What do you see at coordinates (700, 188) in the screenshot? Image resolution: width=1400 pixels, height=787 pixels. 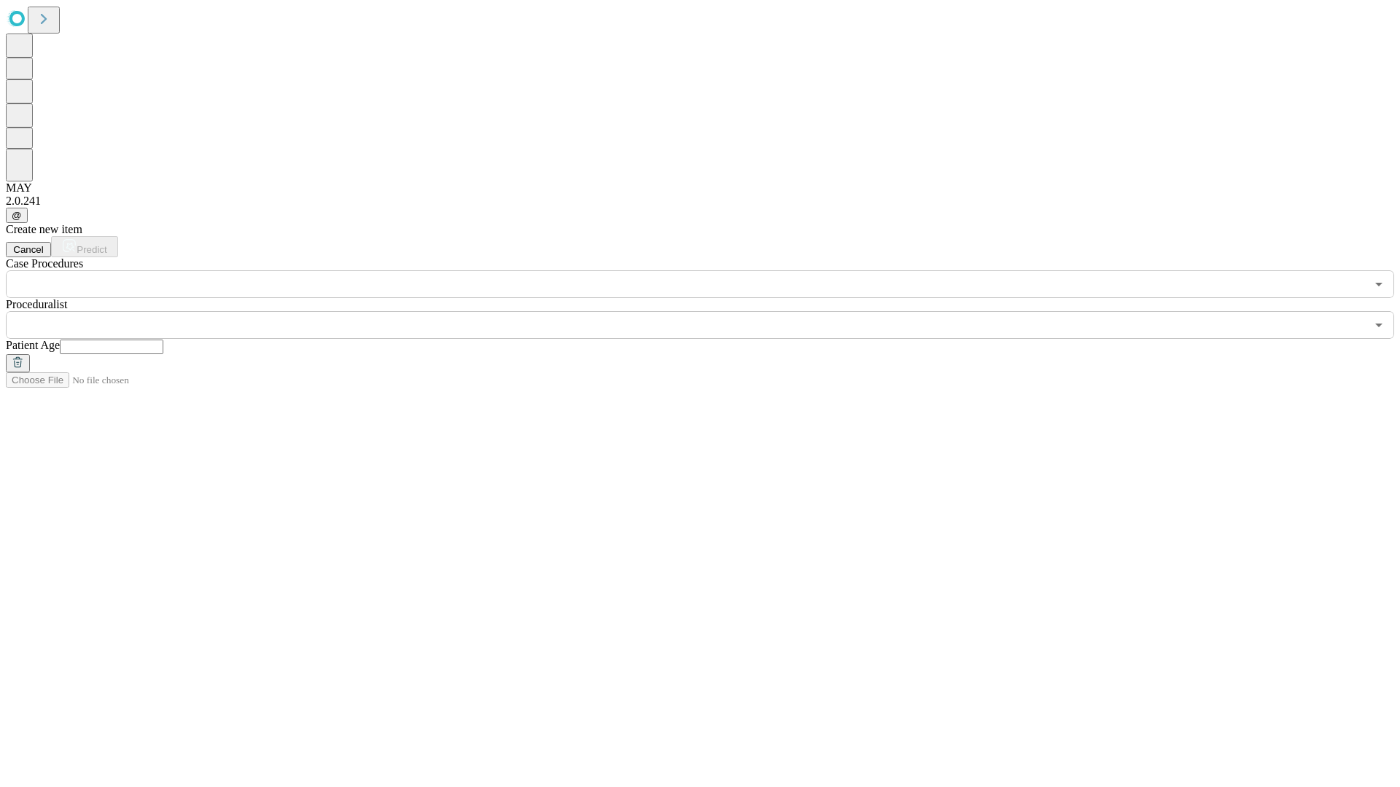 I see `div: MAY` at bounding box center [700, 188].